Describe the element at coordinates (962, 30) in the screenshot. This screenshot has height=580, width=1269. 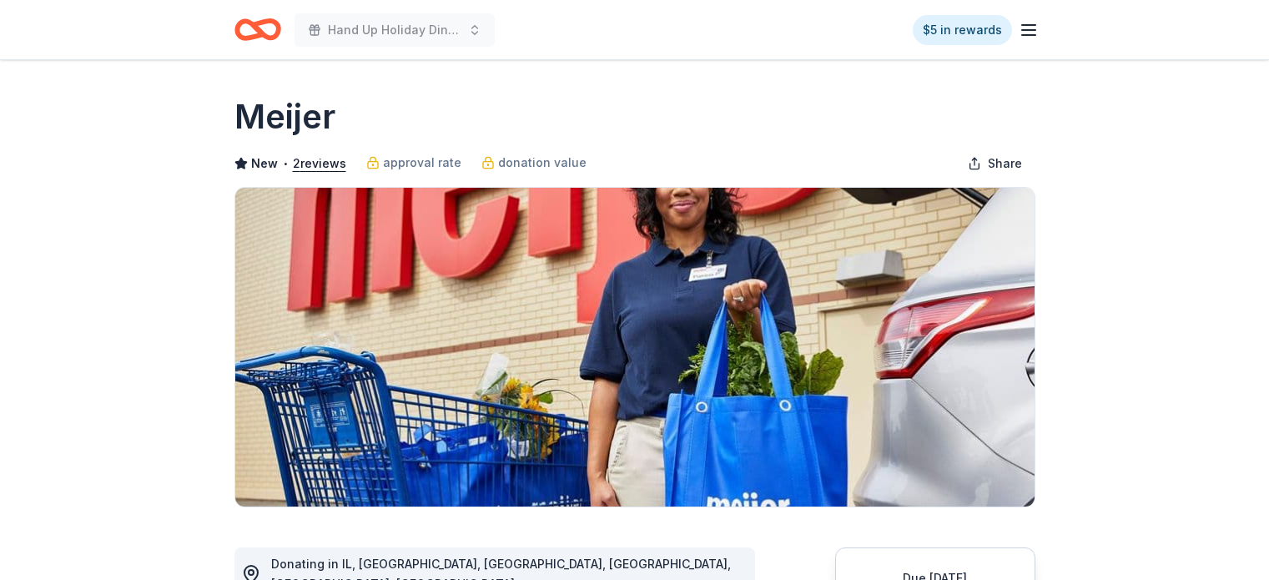
I see `a: $5 in rewards` at that location.